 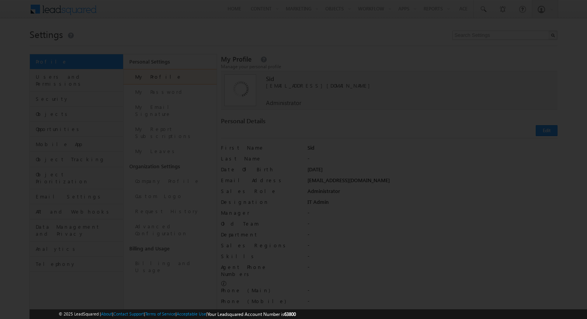 I want to click on a: Terms of Service, so click(x=160, y=314).